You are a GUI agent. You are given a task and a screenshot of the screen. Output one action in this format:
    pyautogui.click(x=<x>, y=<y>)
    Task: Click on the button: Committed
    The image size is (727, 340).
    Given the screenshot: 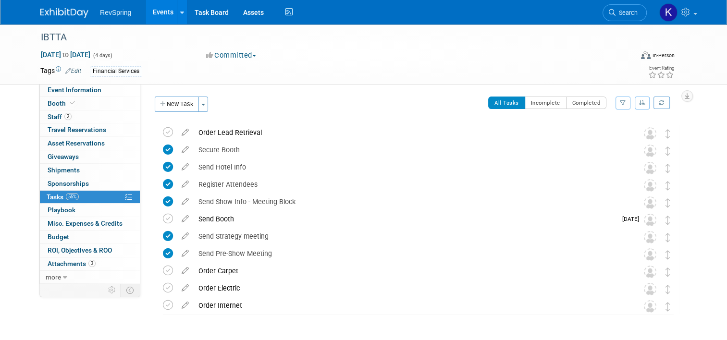 What is the action you would take?
    pyautogui.click(x=231, y=55)
    